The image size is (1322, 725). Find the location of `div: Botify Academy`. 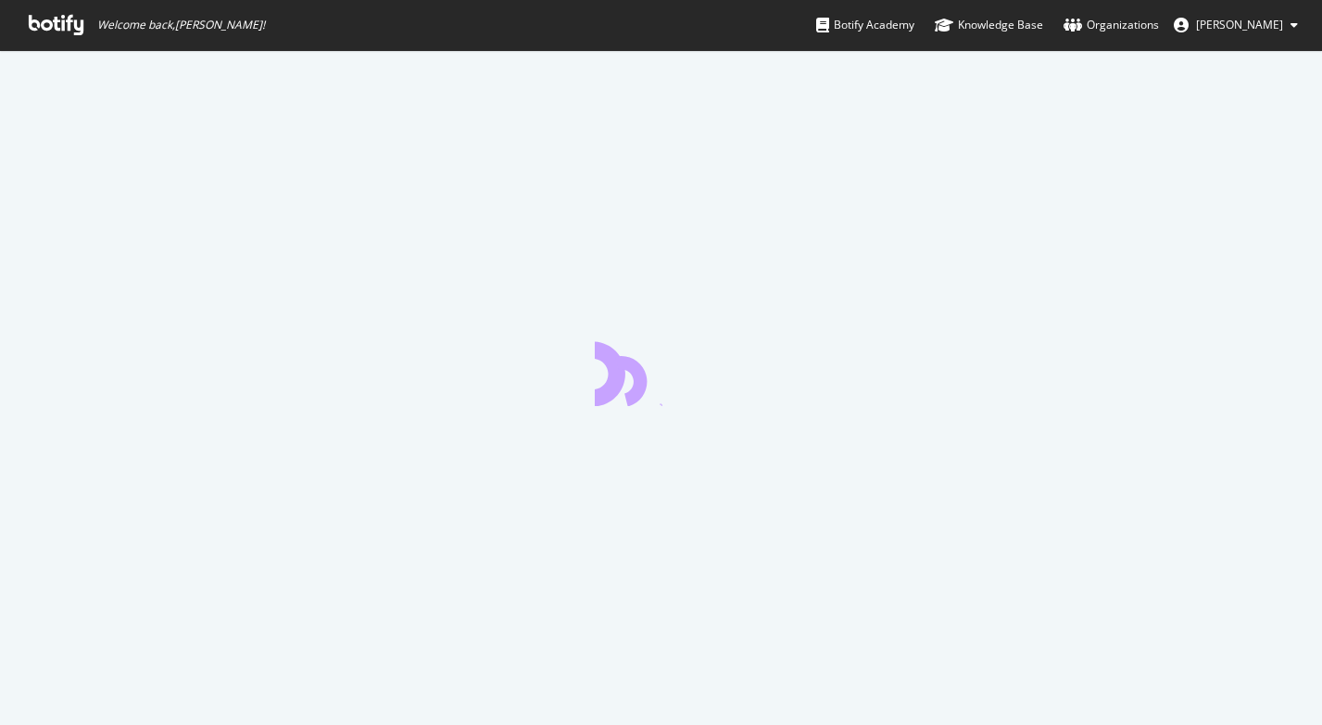

div: Botify Academy is located at coordinates (866, 25).